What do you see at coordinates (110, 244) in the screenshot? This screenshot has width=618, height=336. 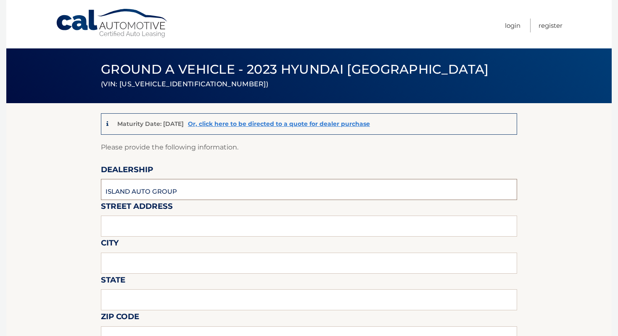 I see `label: City` at bounding box center [110, 244].